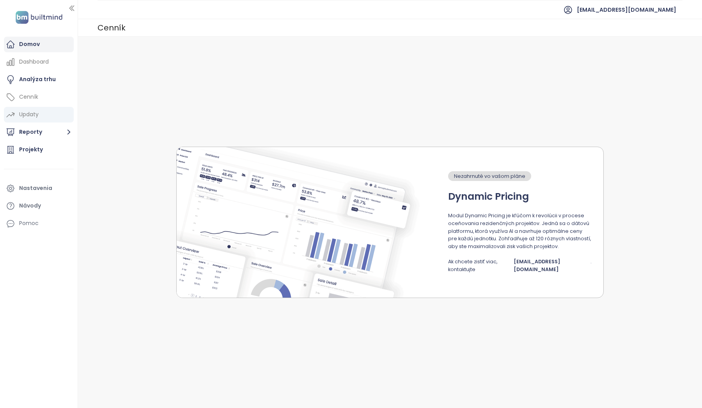 The image size is (702, 408). I want to click on div: Ak chcete zistiť viac, kontaktujte, so click(480, 265).